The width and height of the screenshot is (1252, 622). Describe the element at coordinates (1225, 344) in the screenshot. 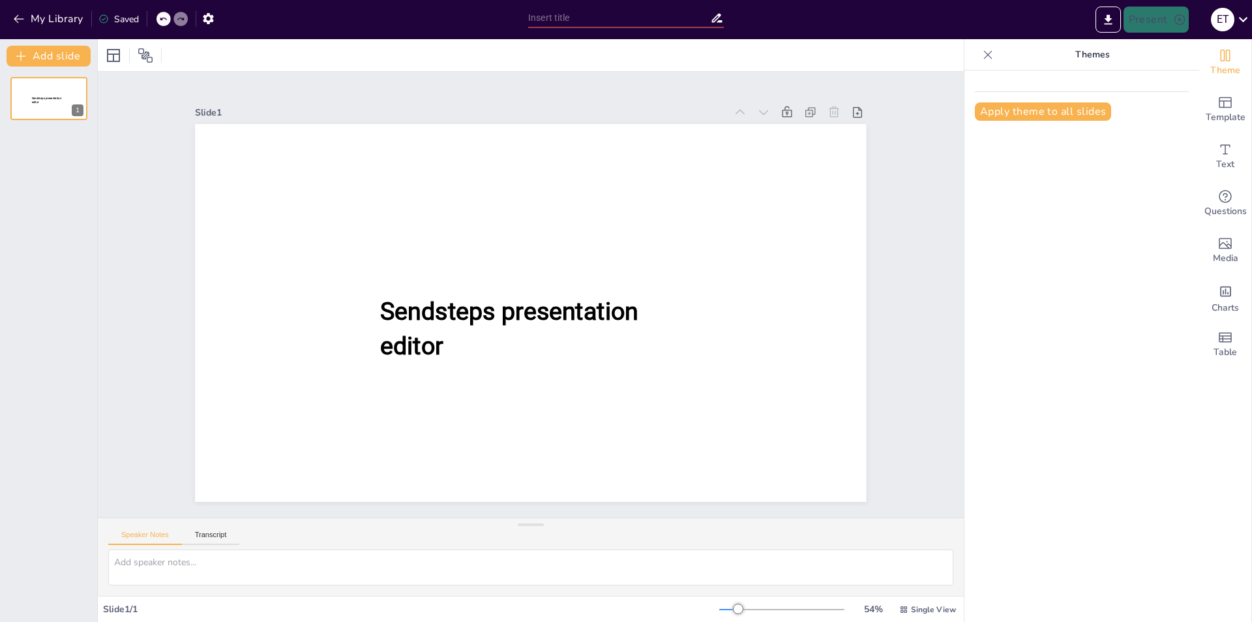

I see `div: Add a table` at that location.